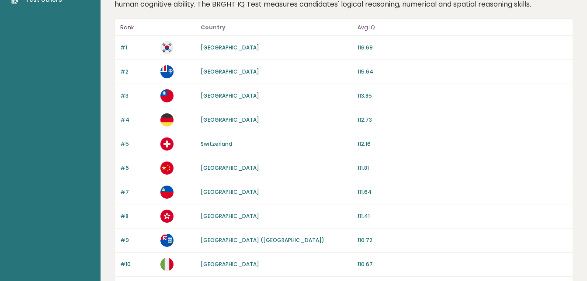 Image resolution: width=587 pixels, height=281 pixels. Describe the element at coordinates (167, 72) in the screenshot. I see `img: tf.svg` at that location.